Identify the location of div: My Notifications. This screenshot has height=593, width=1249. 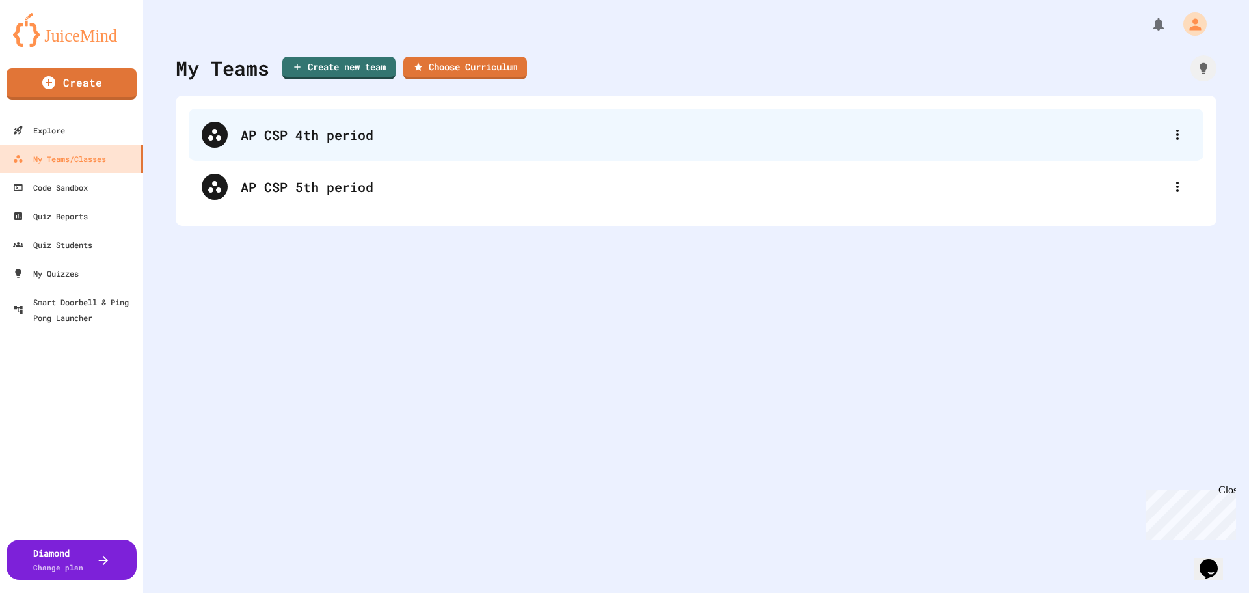
(1148, 24).